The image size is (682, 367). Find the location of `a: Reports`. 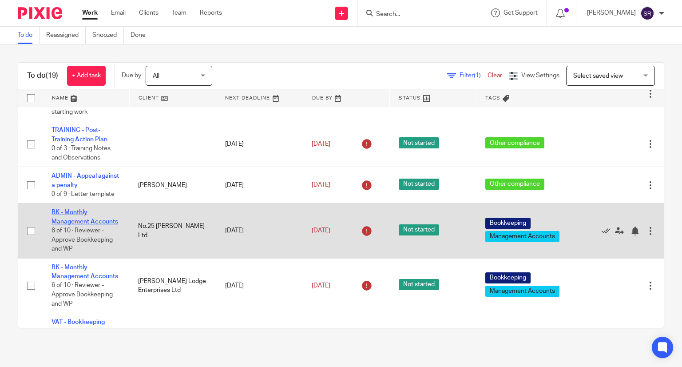

a: Reports is located at coordinates (211, 13).